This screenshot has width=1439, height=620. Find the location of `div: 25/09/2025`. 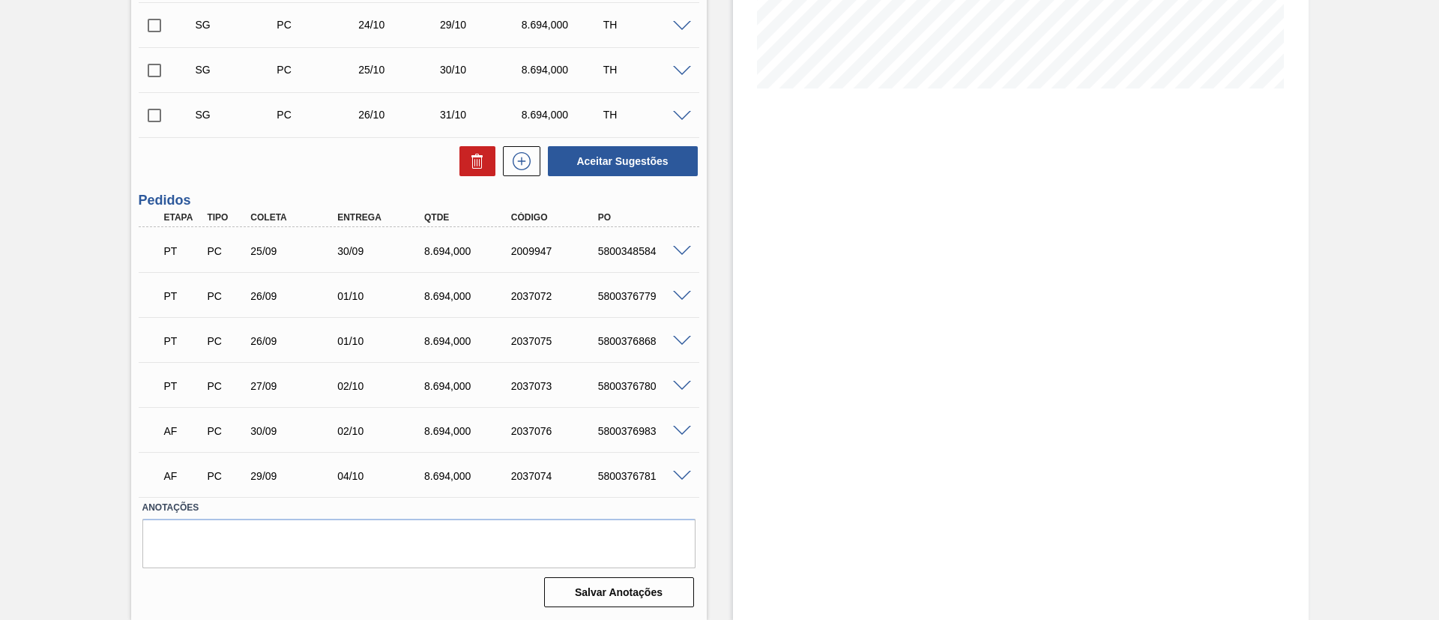

div: 25/09/2025 is located at coordinates (295, 251).